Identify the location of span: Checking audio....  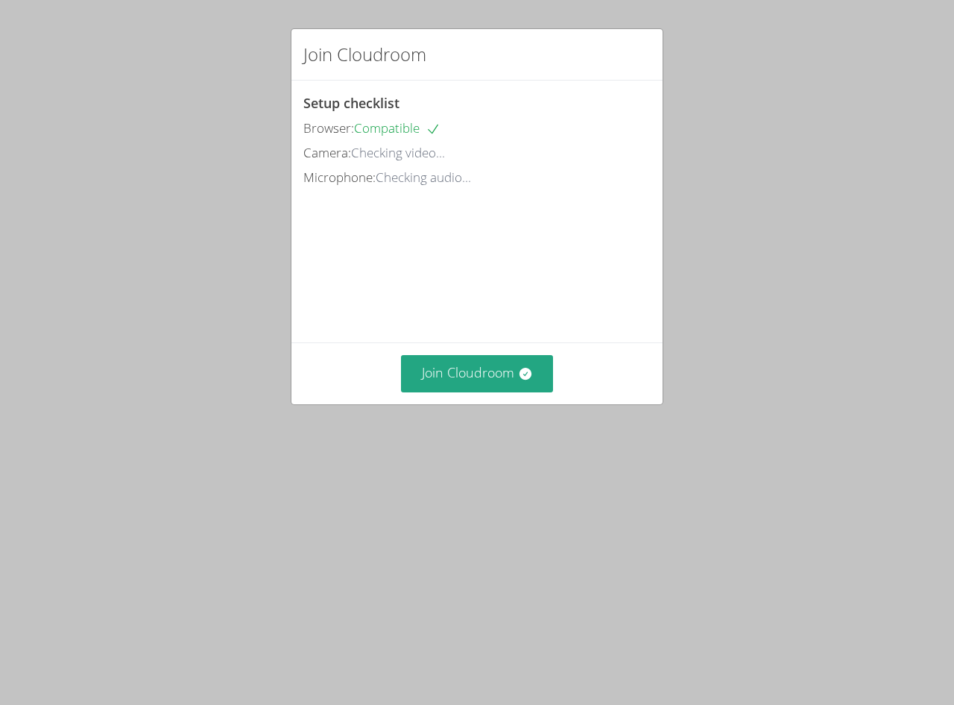
(423, 177).